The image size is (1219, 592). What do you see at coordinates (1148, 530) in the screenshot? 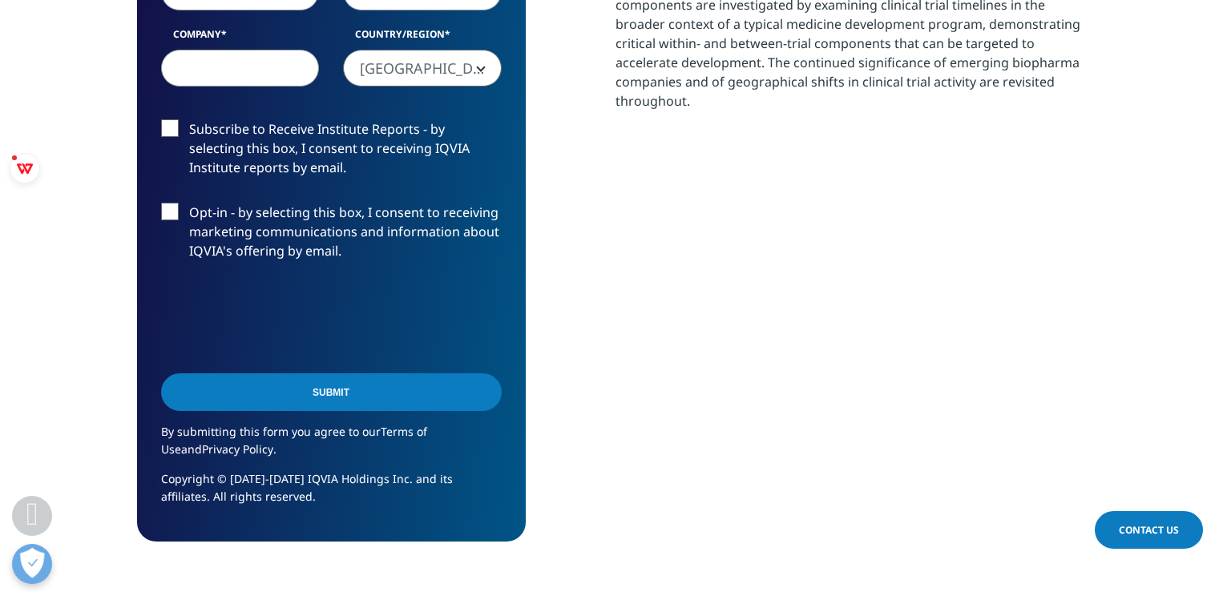
I see `a: Contact Us` at bounding box center [1148, 530].